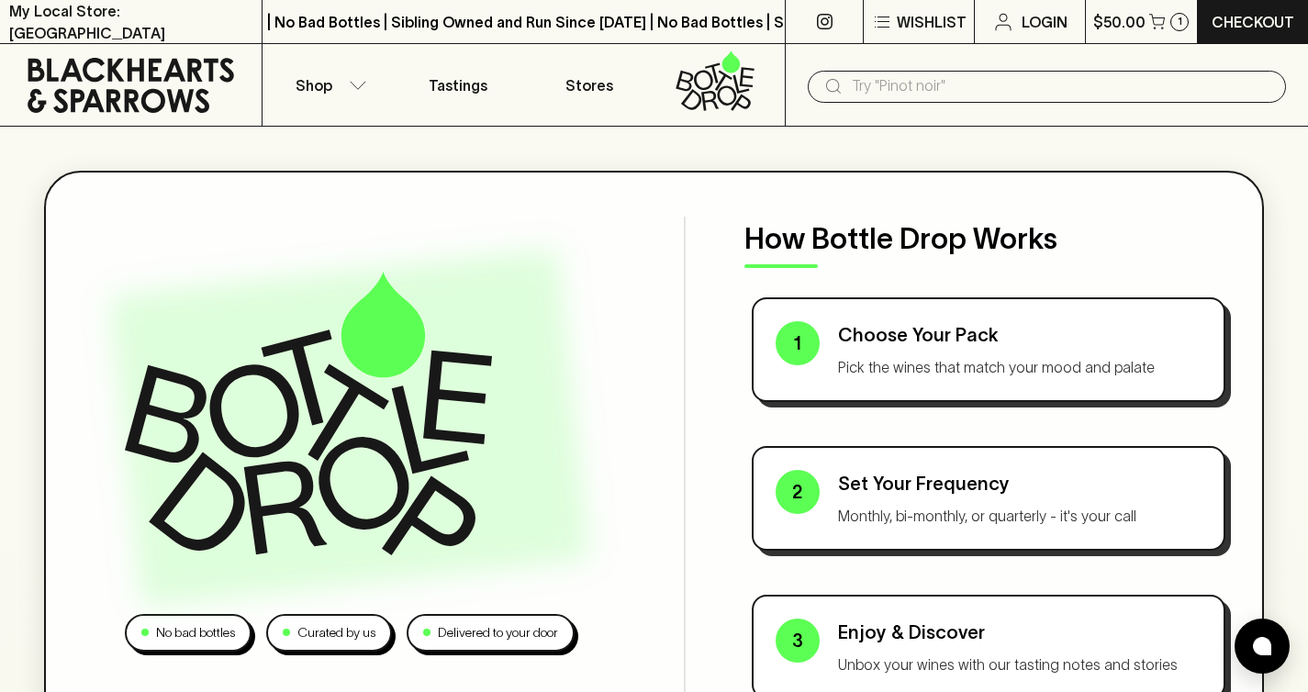  I want to click on p: Shop, so click(314, 85).